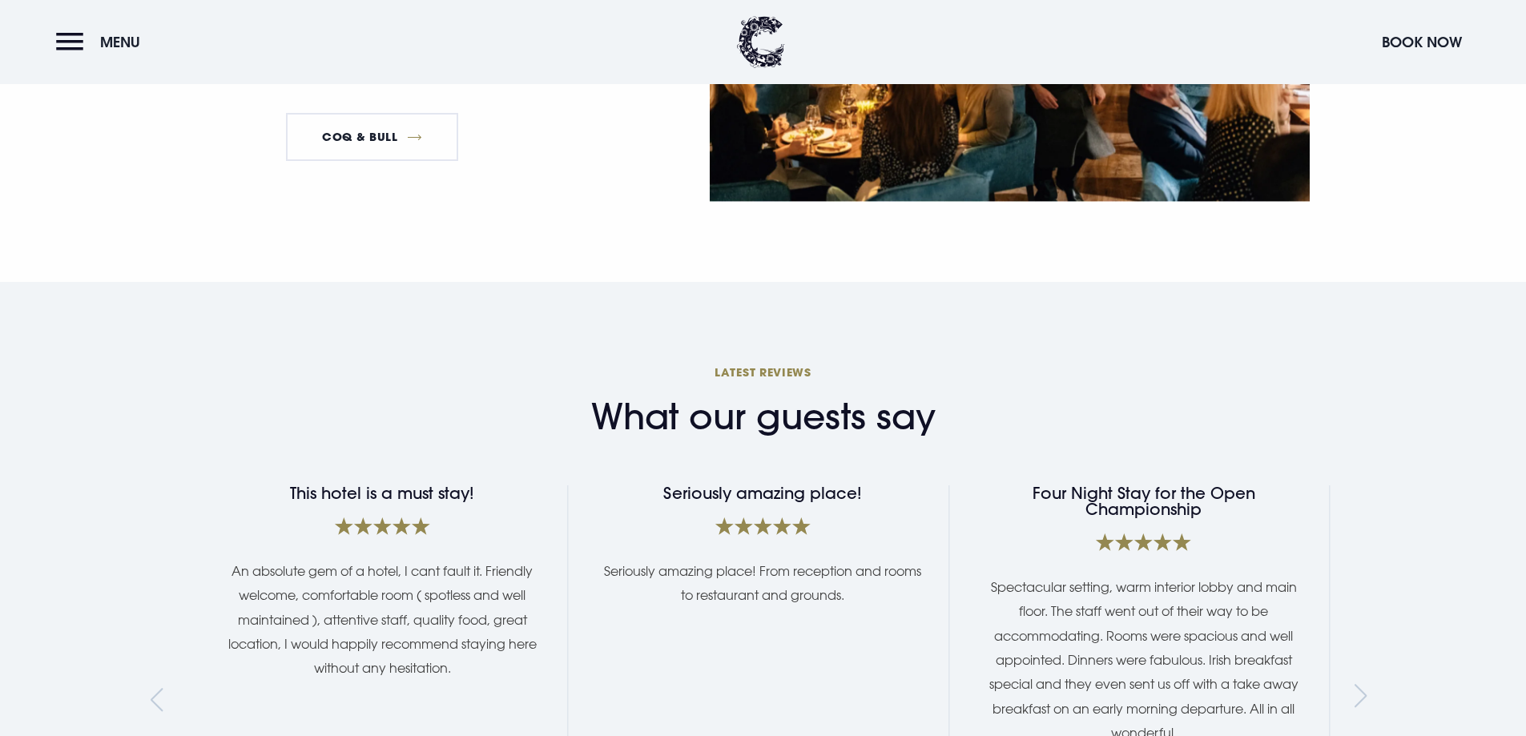 Image resolution: width=1526 pixels, height=736 pixels. Describe the element at coordinates (761, 42) in the screenshot. I see `img: Clandeboye Lodge` at that location.